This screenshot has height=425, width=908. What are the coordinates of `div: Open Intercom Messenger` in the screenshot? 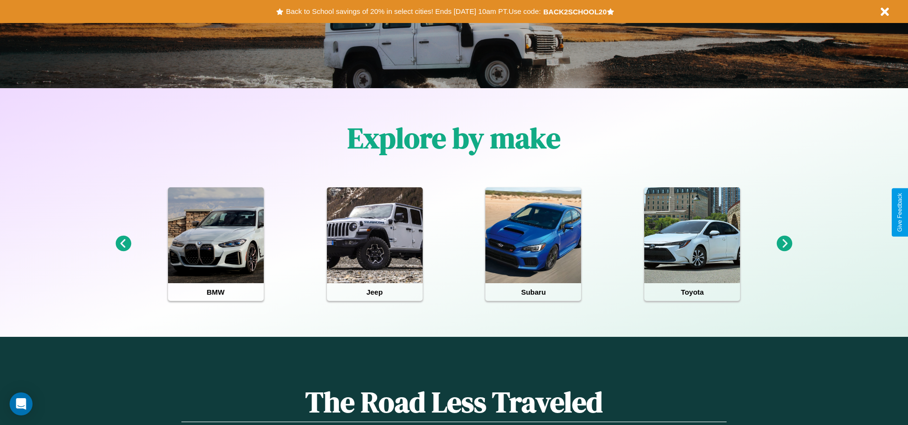 It's located at (21, 404).